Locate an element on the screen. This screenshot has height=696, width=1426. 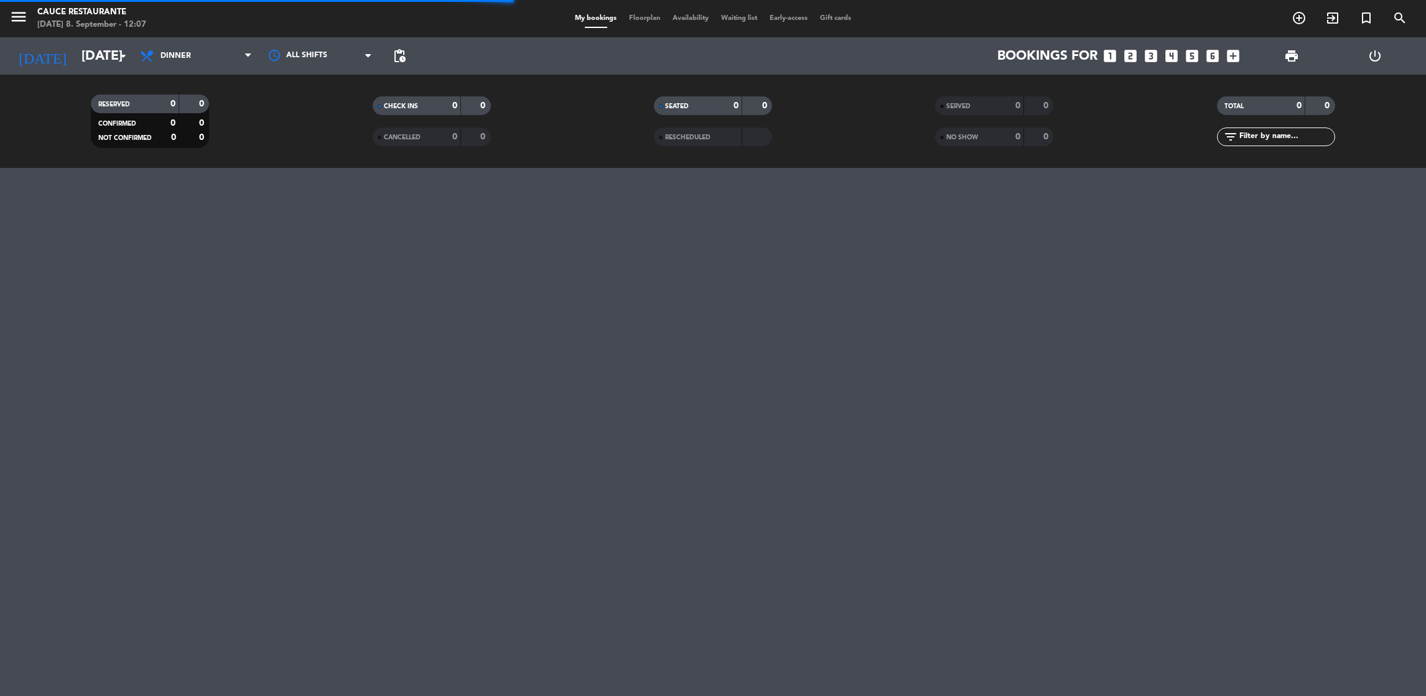
i: arrow_drop_down is located at coordinates (123, 56).